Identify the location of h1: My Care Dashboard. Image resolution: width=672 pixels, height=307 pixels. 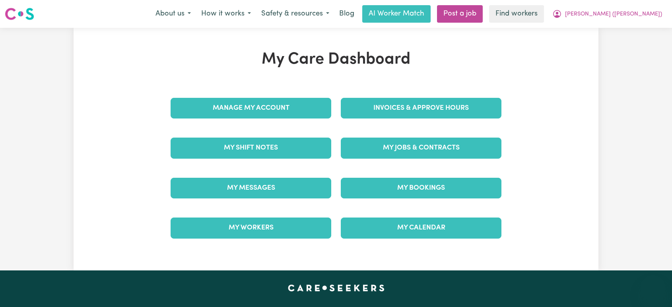
(336, 60).